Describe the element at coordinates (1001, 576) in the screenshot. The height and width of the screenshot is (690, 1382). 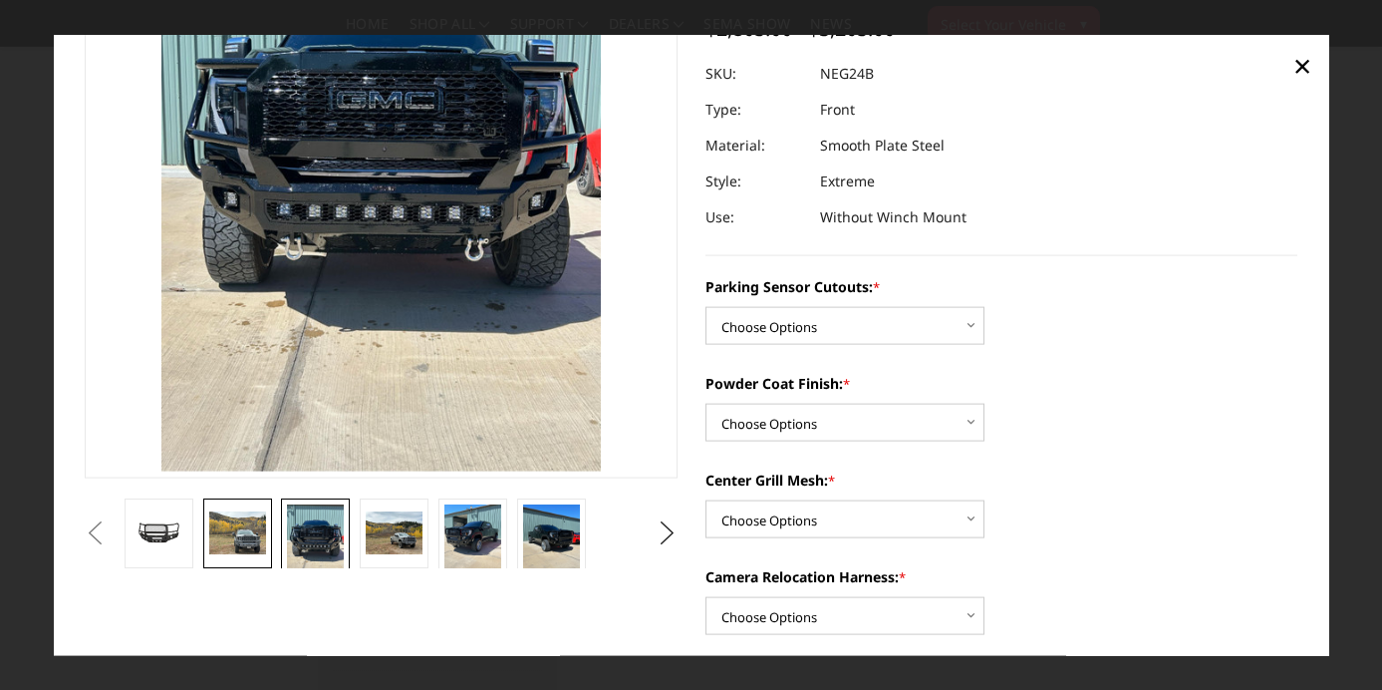
I see `label: Camera Relocation Harness:` at that location.